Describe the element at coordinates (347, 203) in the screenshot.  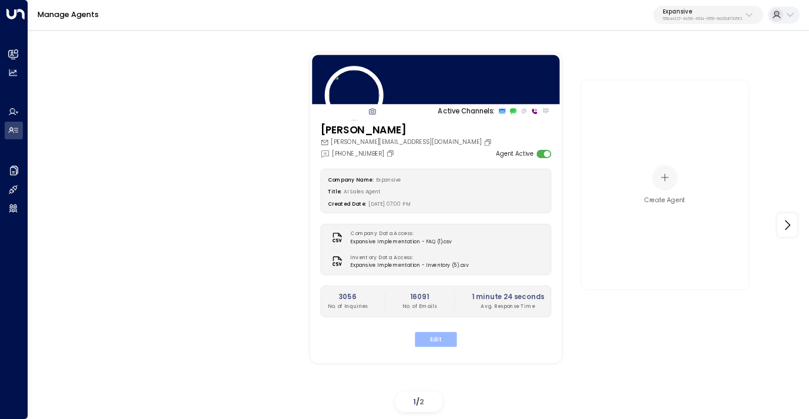
I see `label: Created Date:` at that location.